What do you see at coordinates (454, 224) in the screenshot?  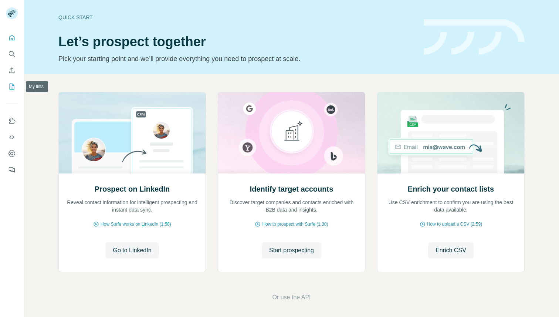 I see `span: How to upload a CSV (2:59)` at bounding box center [454, 224].